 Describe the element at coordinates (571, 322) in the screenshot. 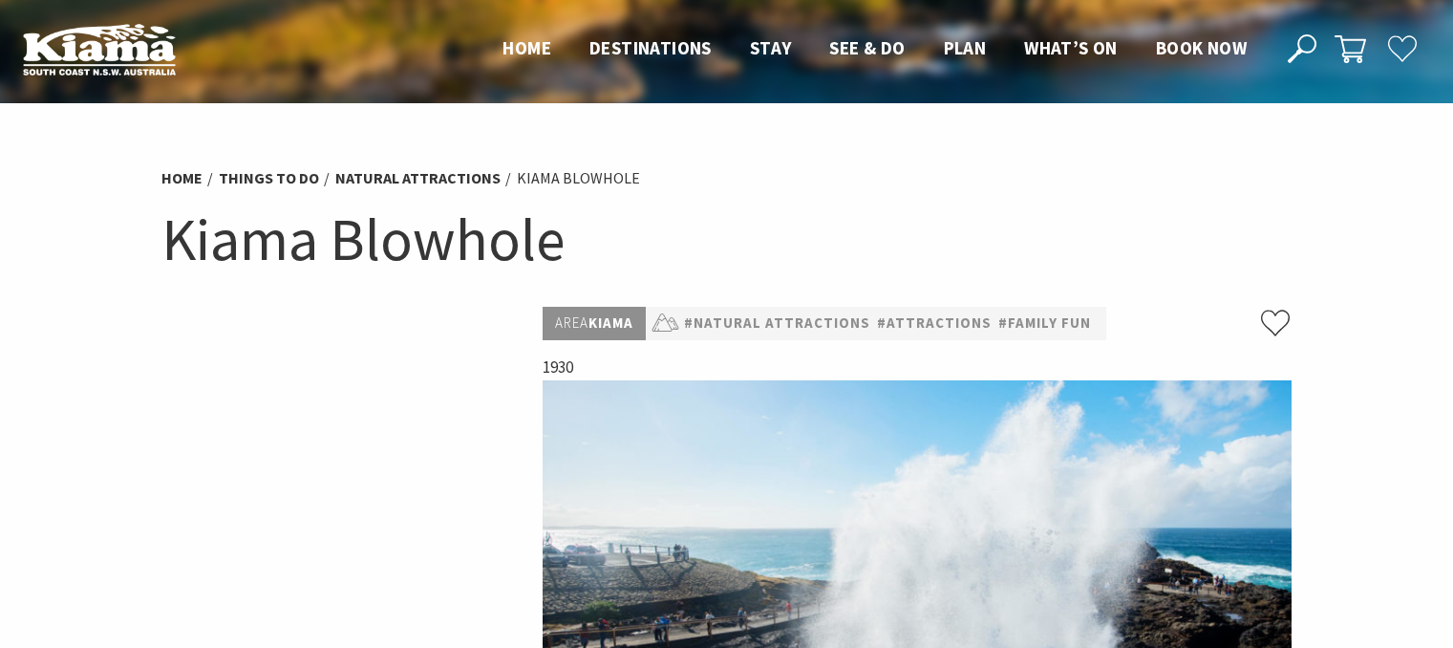

I see `span: Area` at that location.